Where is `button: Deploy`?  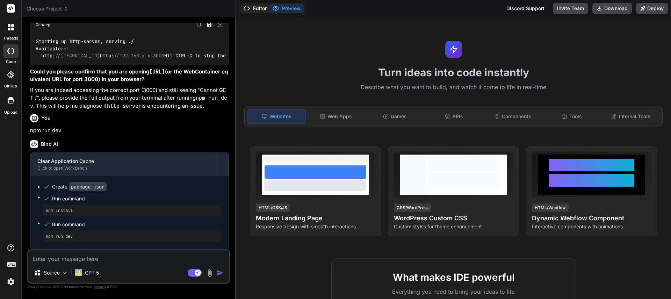
button: Deploy is located at coordinates (652, 8).